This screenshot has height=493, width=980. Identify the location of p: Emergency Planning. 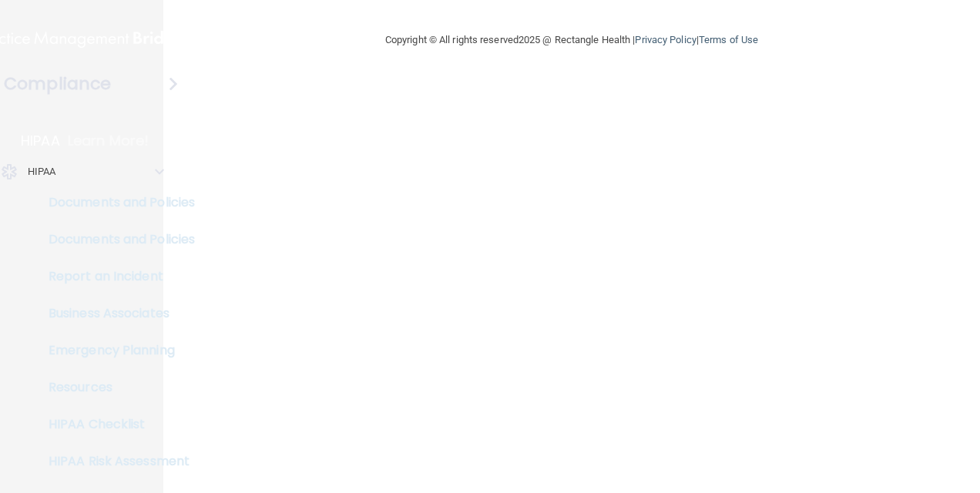
(115, 351).